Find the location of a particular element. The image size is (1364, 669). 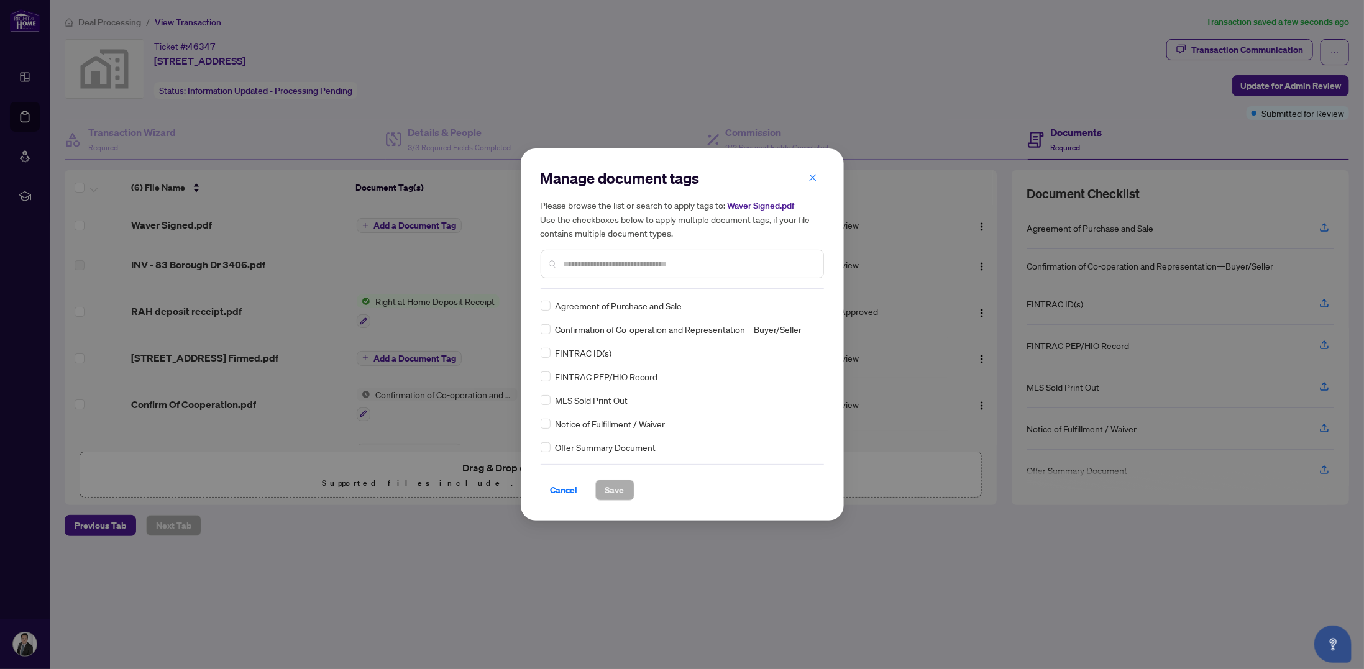

button: Open asap is located at coordinates (1333, 644).